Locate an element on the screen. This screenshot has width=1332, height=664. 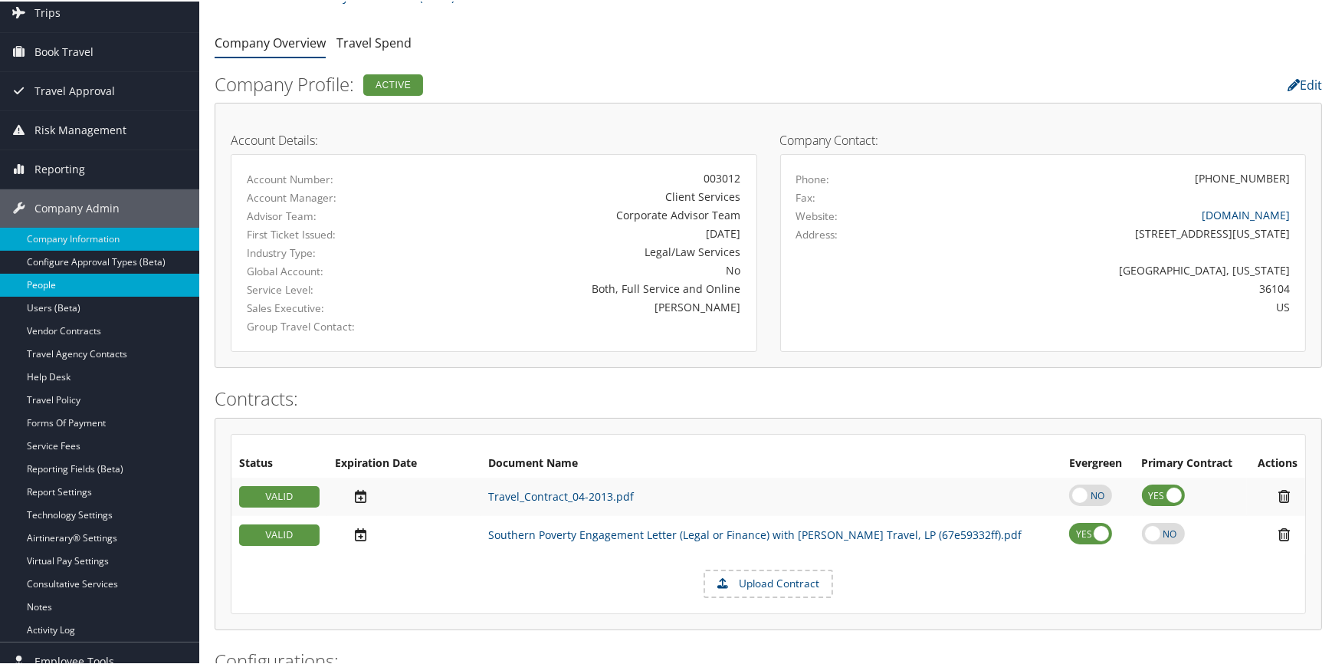
div: 36104 is located at coordinates (1108, 287).